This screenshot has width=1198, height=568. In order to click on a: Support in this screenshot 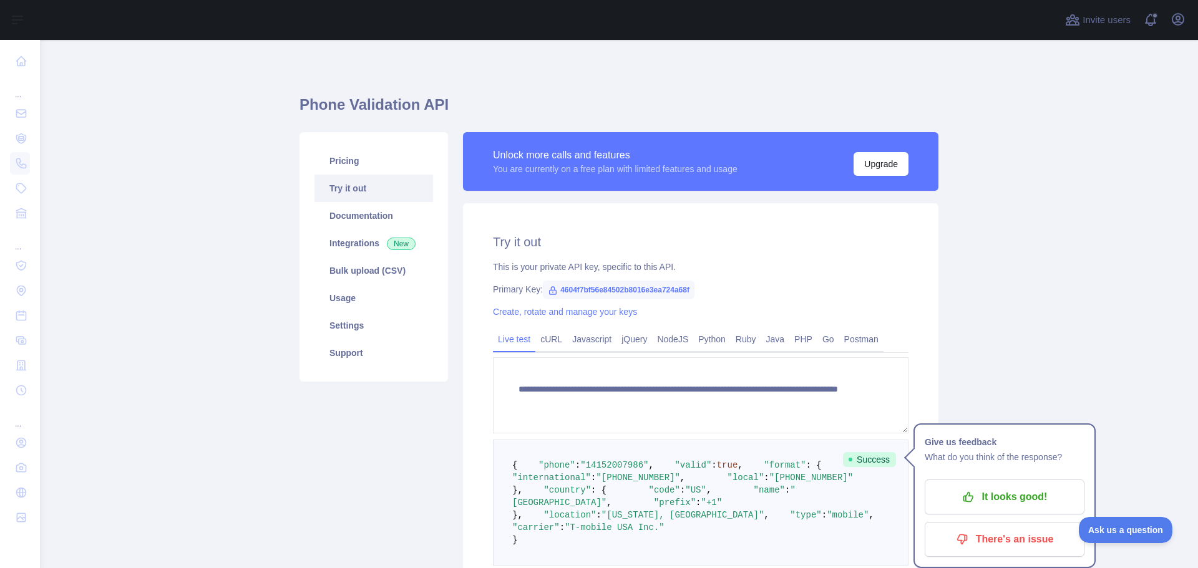, I will do `click(374, 353)`.